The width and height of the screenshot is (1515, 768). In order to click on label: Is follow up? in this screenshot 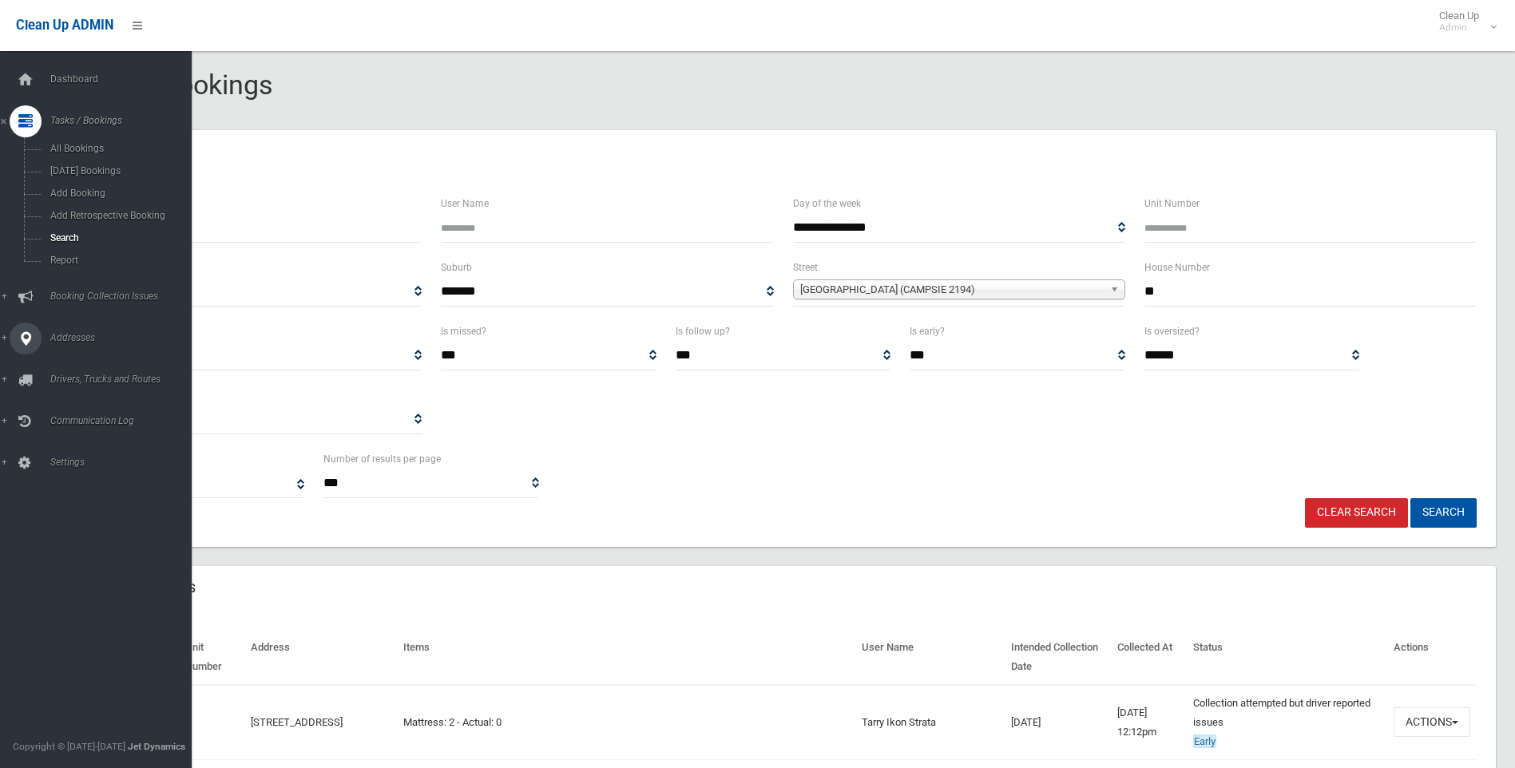, I will do `click(703, 331)`.